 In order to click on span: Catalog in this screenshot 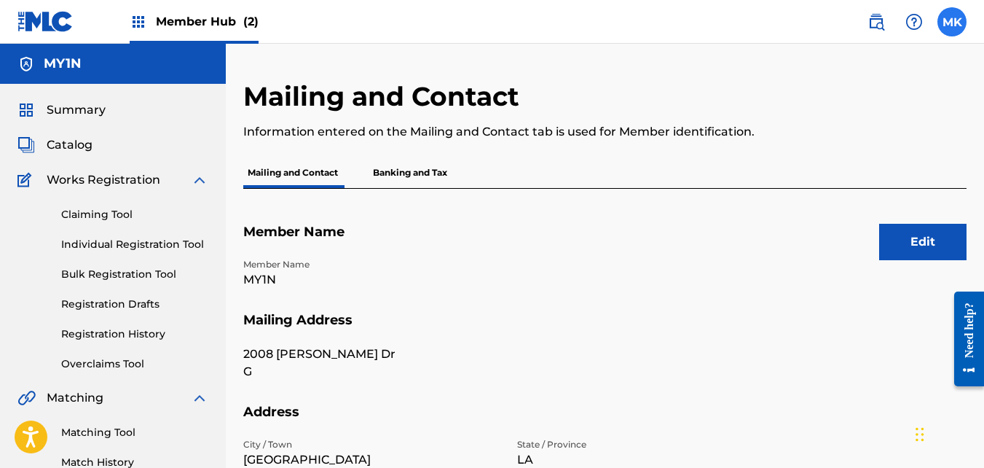, I will do `click(69, 145)`.